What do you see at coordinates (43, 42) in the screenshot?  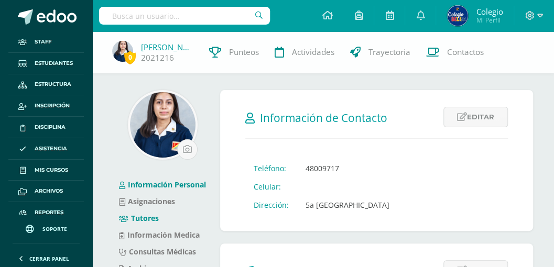 I see `span: Staff` at bounding box center [43, 42].